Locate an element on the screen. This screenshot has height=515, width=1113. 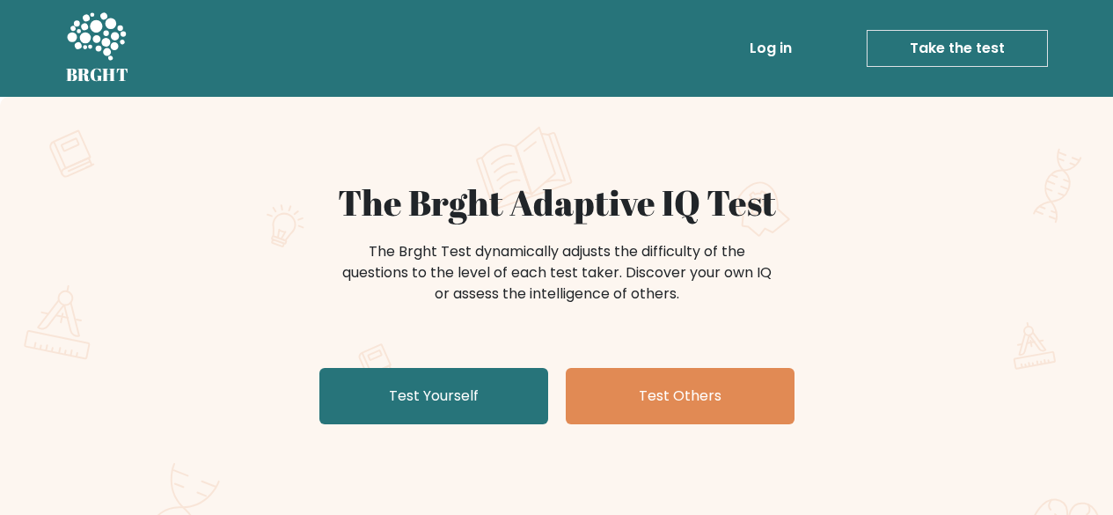
a: Log in is located at coordinates (771, 48).